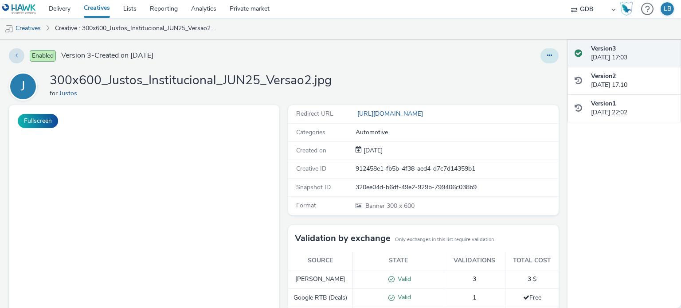  I want to click on span: Snapshot ID, so click(313, 187).